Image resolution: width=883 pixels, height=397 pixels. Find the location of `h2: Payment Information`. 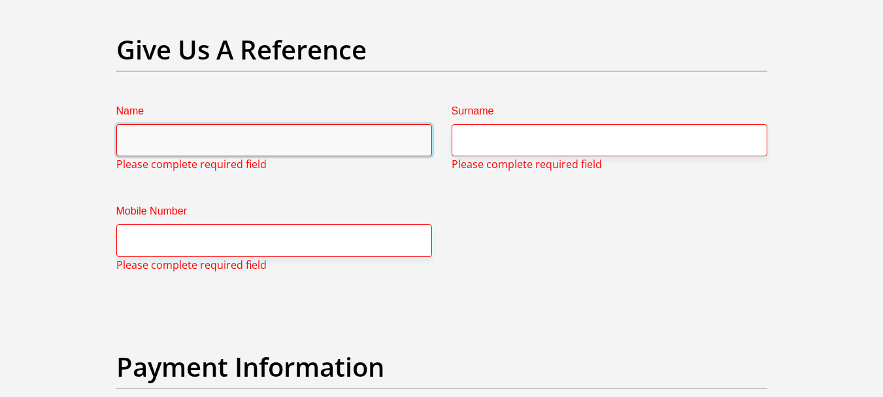

h2: Payment Information is located at coordinates (442, 367).